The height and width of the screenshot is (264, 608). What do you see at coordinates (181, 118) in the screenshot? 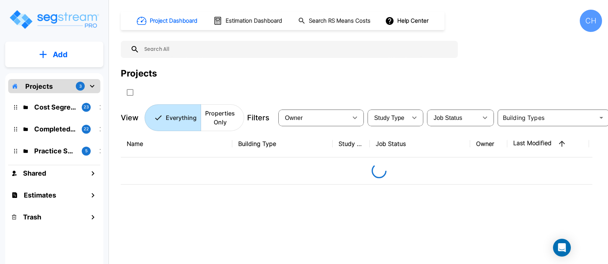
I see `p: Everything` at bounding box center [181, 118].